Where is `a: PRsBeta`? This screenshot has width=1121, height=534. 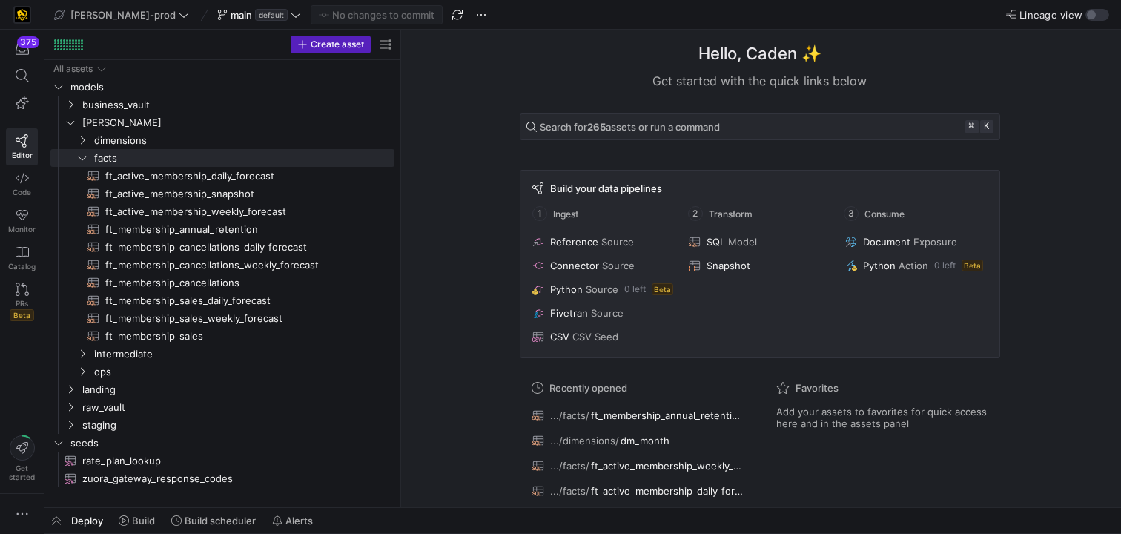 a: PRsBeta is located at coordinates (21, 302).